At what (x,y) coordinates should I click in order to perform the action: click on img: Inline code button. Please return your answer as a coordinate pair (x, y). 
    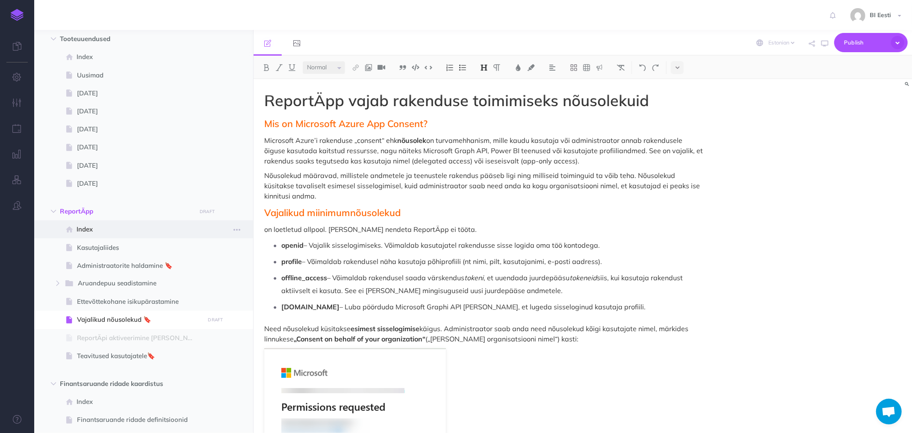
    Looking at the image, I should click on (428, 67).